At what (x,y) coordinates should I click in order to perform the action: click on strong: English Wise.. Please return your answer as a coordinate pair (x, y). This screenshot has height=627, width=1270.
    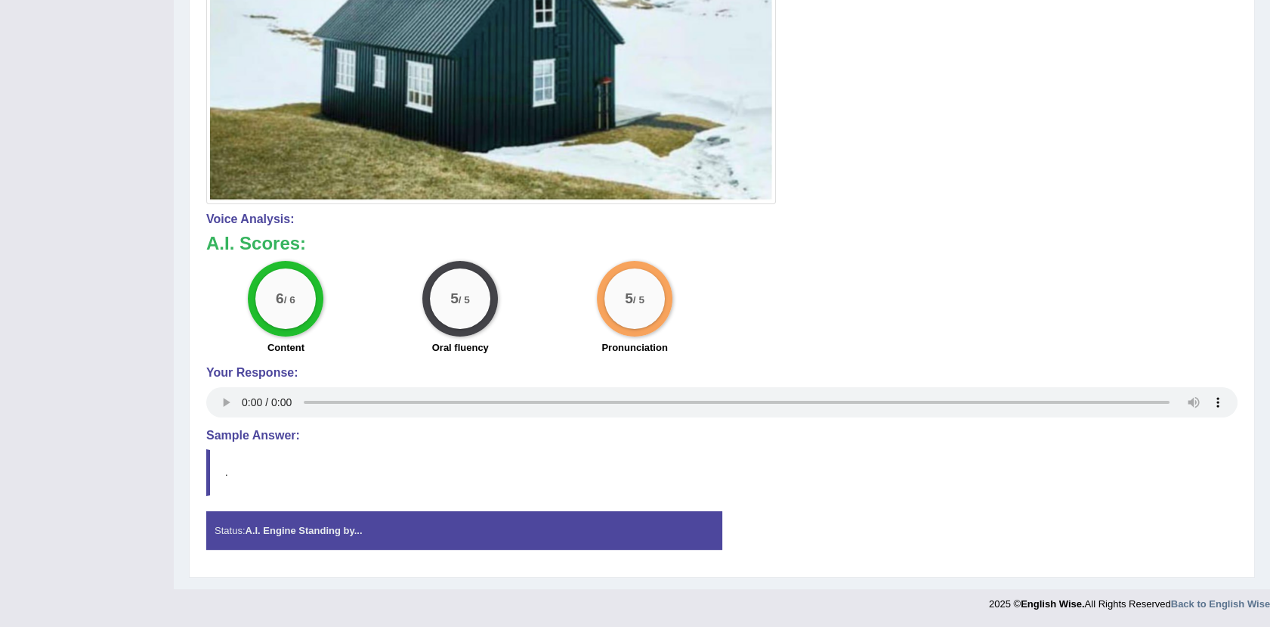
    Looking at the image, I should click on (1053, 603).